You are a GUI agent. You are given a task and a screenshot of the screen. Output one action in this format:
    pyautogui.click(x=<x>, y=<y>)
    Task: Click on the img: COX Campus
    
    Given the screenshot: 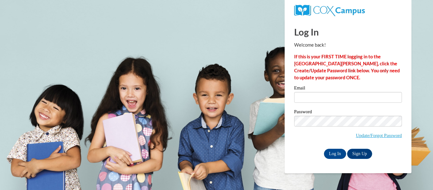 What is the action you would take?
    pyautogui.click(x=329, y=10)
    